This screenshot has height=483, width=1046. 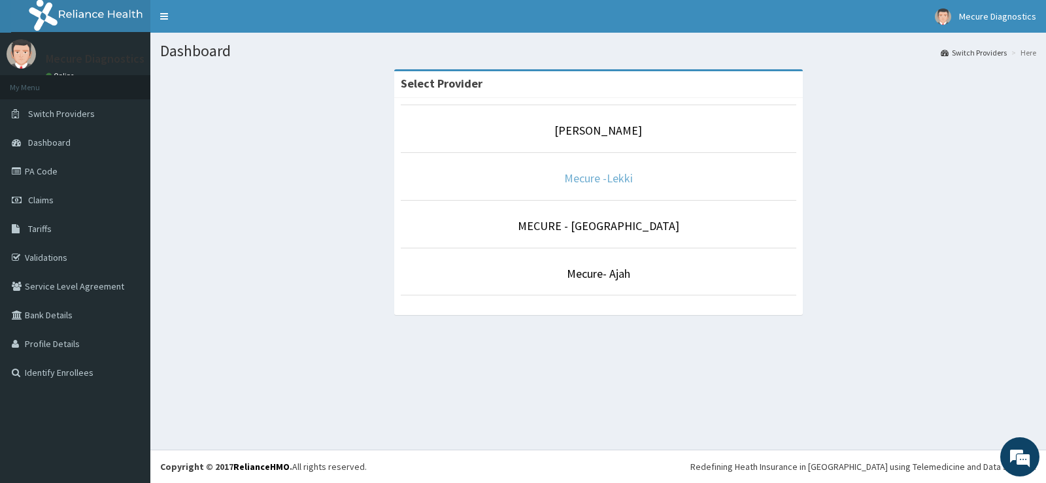 What do you see at coordinates (41, 200) in the screenshot?
I see `span: Claims` at bounding box center [41, 200].